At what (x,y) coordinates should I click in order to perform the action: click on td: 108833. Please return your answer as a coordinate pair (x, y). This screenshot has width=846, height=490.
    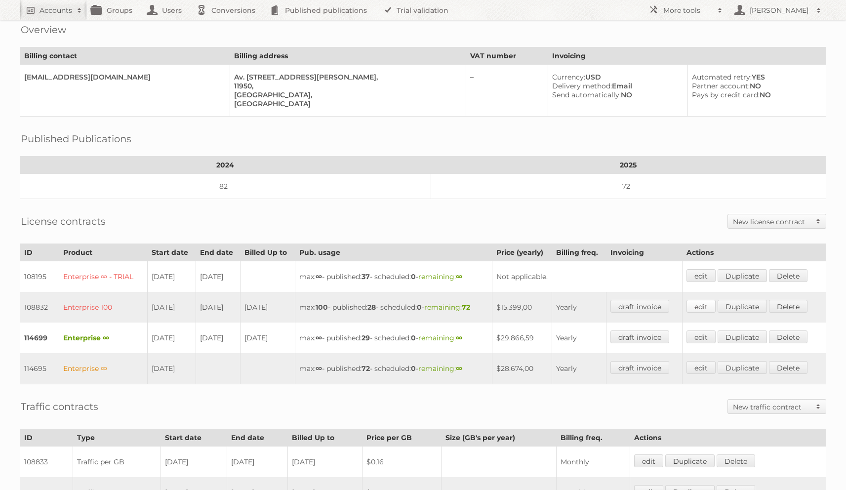
    Looking at the image, I should click on (46, 462).